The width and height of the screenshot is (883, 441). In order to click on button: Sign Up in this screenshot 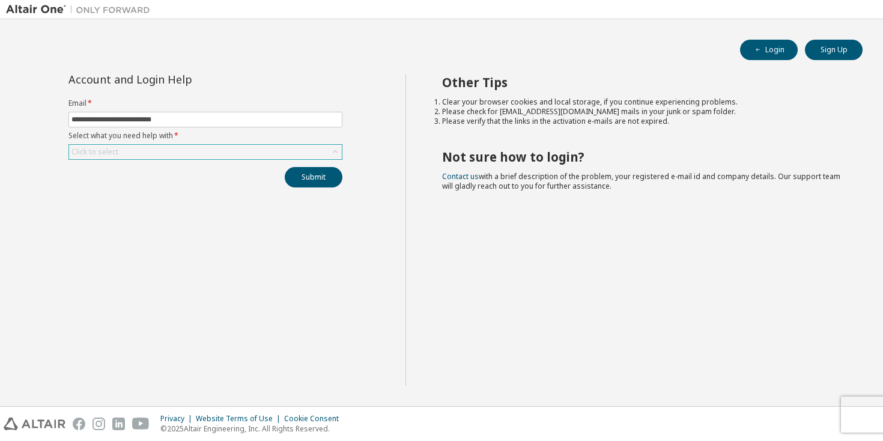, I will do `click(834, 50)`.